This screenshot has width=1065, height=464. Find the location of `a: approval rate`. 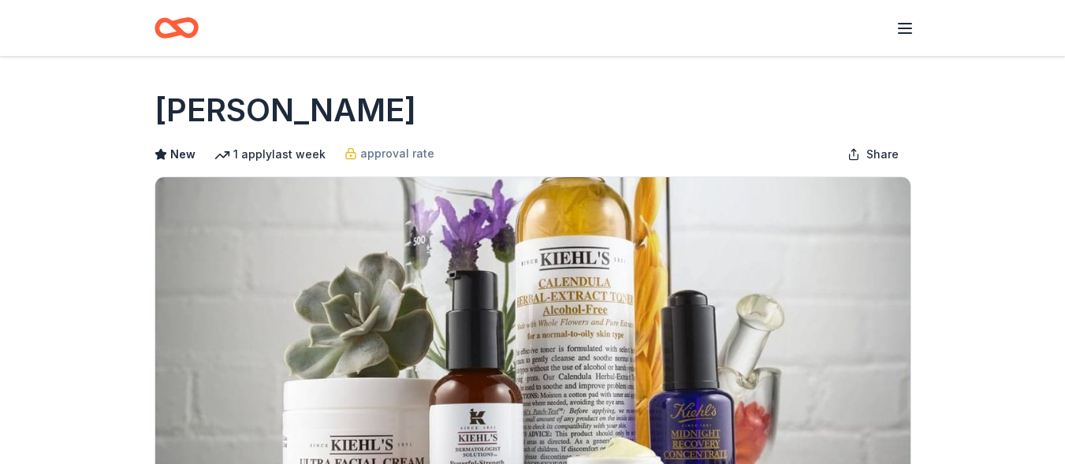

a: approval rate is located at coordinates (389, 154).